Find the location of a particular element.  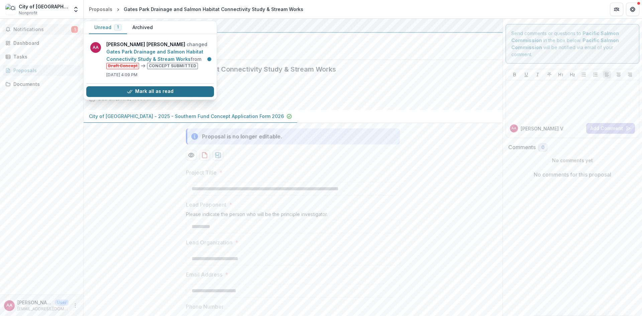

button: Strike is located at coordinates (549, 75).